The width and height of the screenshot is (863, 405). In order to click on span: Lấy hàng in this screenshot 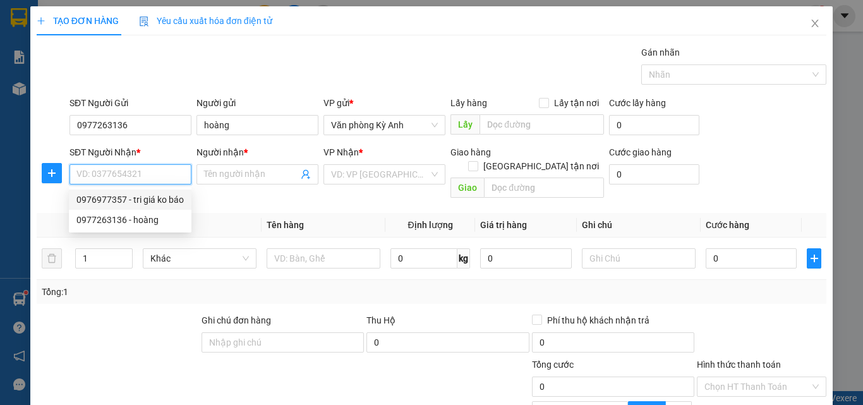, I will do `click(469, 103)`.